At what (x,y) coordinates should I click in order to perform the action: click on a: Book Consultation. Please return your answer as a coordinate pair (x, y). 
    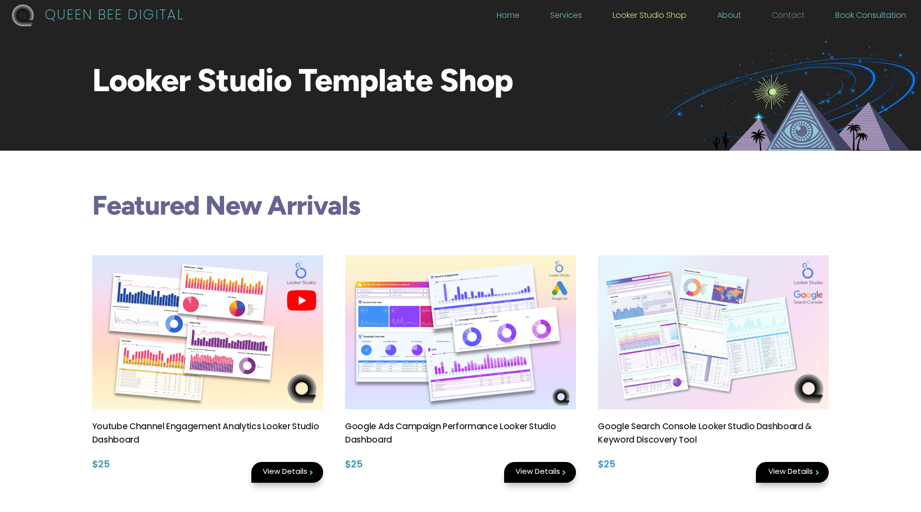
    Looking at the image, I should click on (871, 18).